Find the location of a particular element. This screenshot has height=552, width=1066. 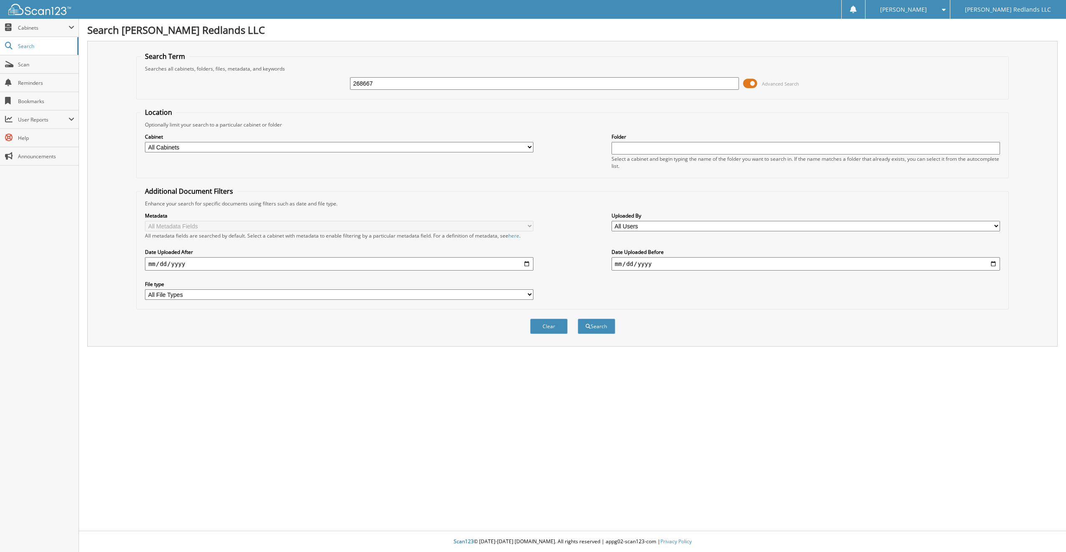

button: Search is located at coordinates (597, 326).